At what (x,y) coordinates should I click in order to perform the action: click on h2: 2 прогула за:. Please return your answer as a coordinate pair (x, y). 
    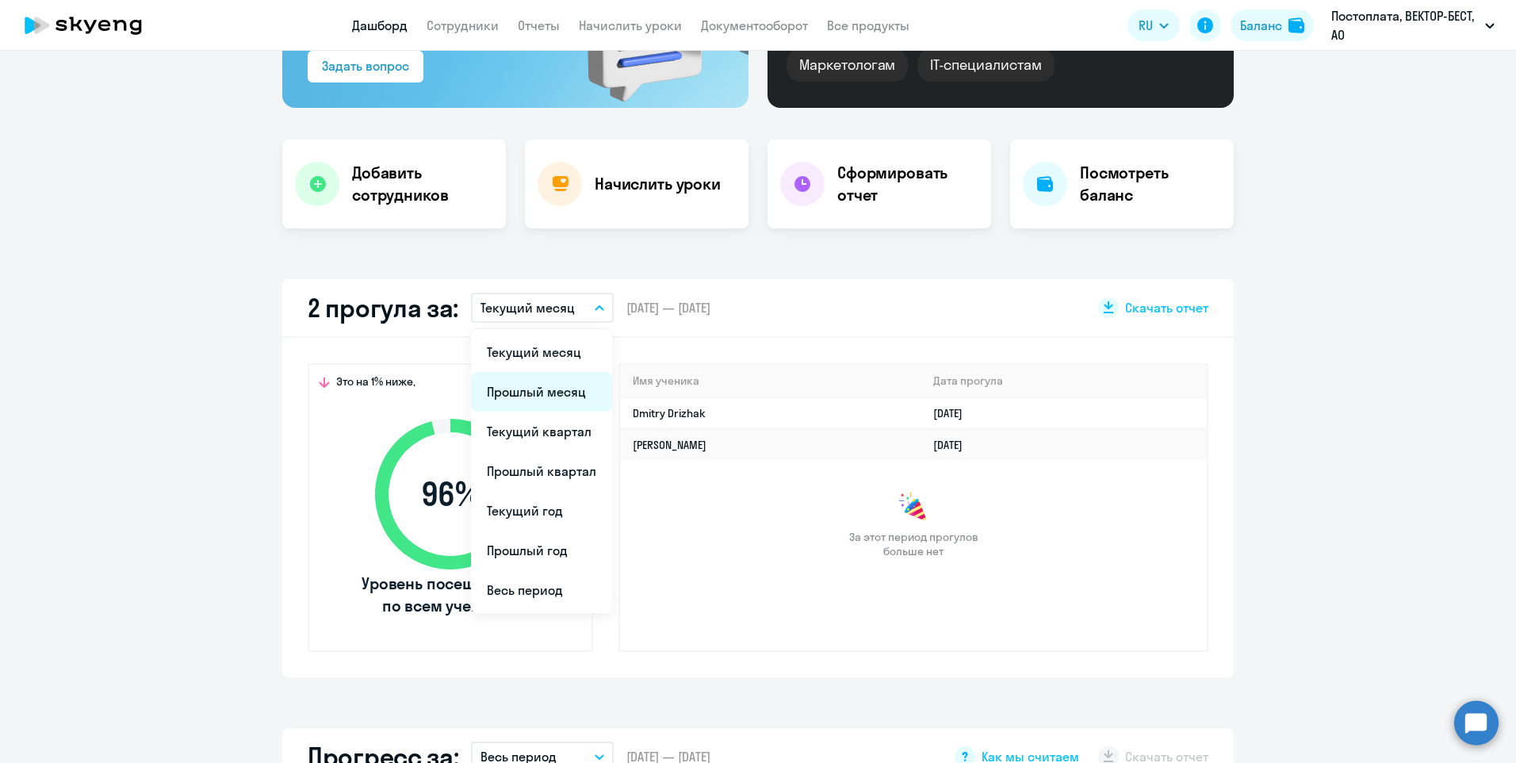
    Looking at the image, I should click on (383, 308).